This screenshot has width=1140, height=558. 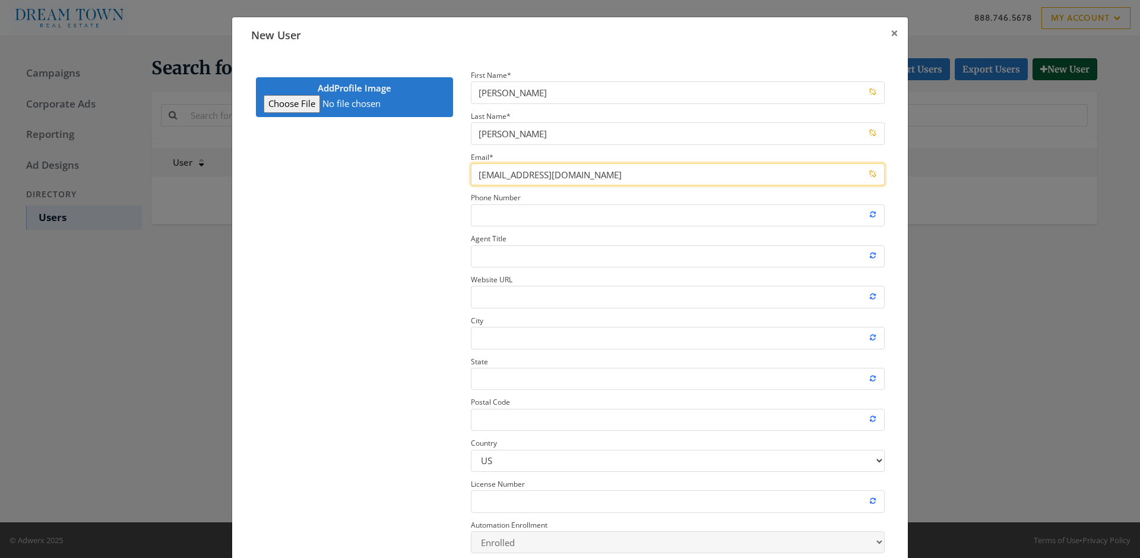 What do you see at coordinates (491, 116) in the screenshot?
I see `small: Last Name *` at bounding box center [491, 116].